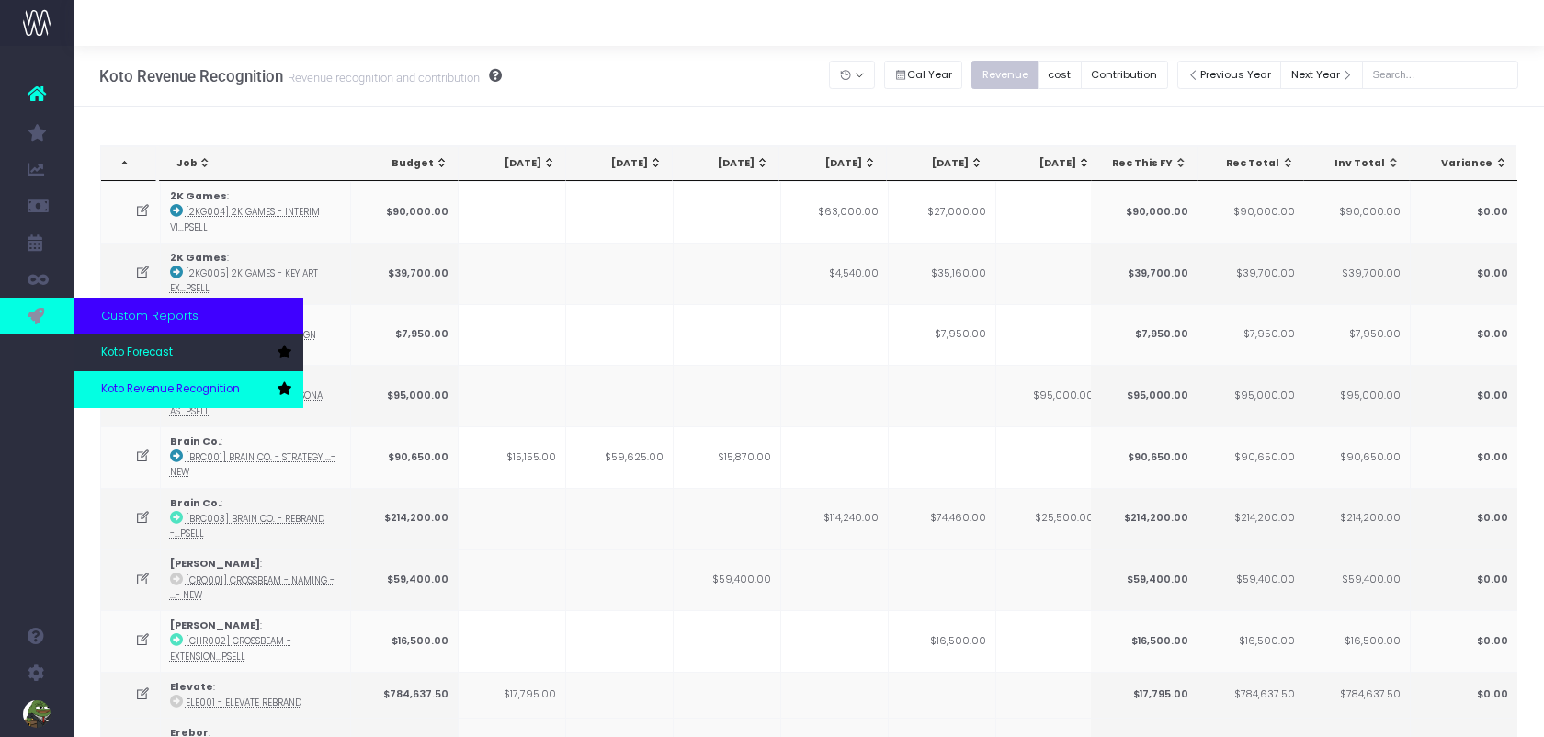 Image resolution: width=1544 pixels, height=737 pixels. Describe the element at coordinates (620, 457) in the screenshot. I see `td: $59,625.00` at that location.